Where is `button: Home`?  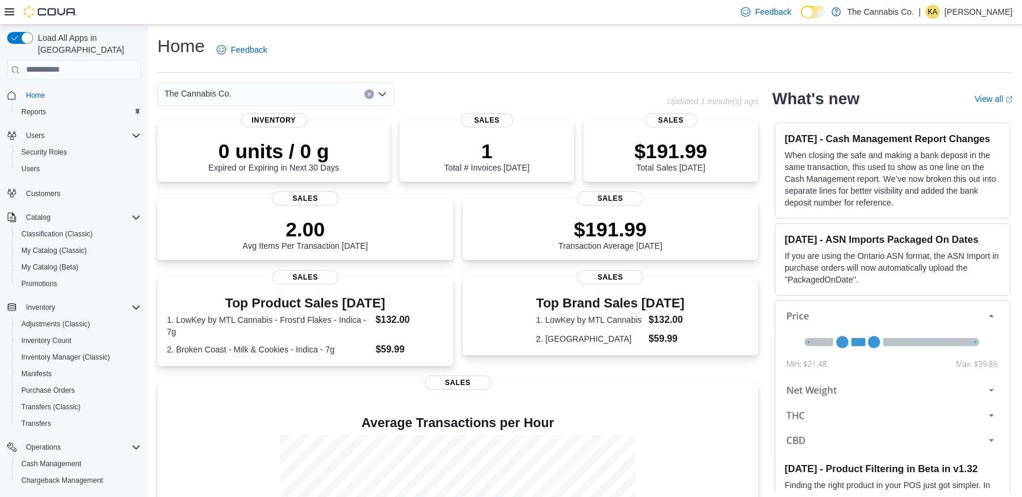 button: Home is located at coordinates (74, 95).